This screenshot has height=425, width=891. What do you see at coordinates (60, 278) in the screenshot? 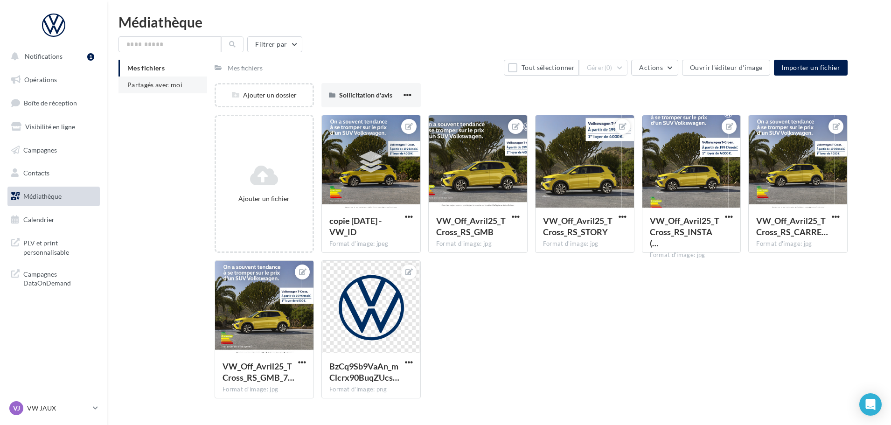
I see `span: Campagnes DataOnDemand` at bounding box center [60, 278].